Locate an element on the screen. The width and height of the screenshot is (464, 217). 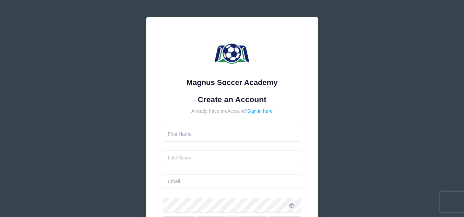
input: Email is located at coordinates (232, 182).